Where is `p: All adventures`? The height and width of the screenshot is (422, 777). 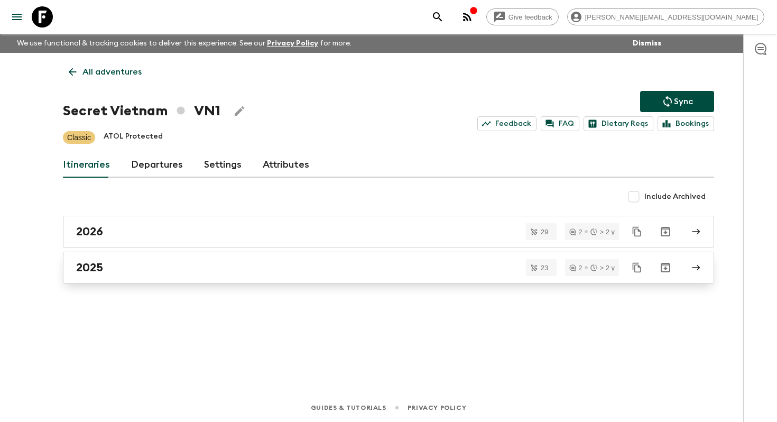 p: All adventures is located at coordinates (112, 72).